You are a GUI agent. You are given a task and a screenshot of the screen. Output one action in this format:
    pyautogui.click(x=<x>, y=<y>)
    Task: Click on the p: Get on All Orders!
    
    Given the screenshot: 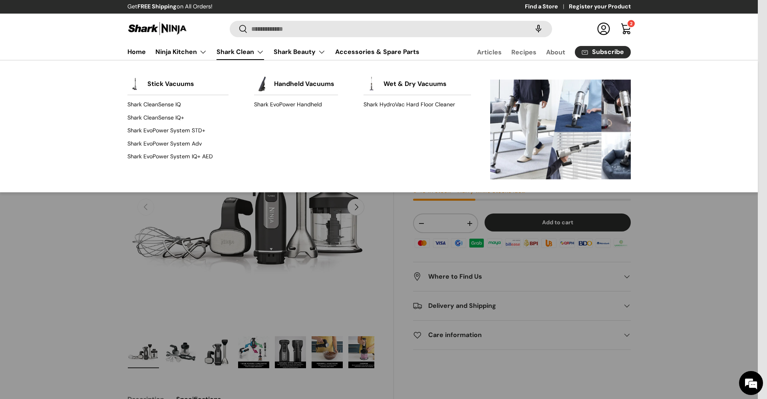 What is the action you would take?
    pyautogui.click(x=170, y=7)
    